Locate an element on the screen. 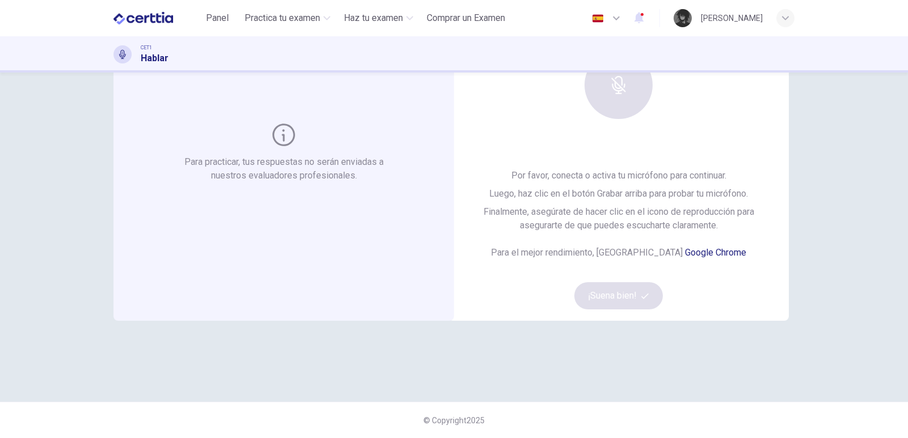 Image resolution: width=908 pixels, height=438 pixels. p: Por favor, conecta o activa tu micrófono para continuar. is located at coordinates (618, 176).